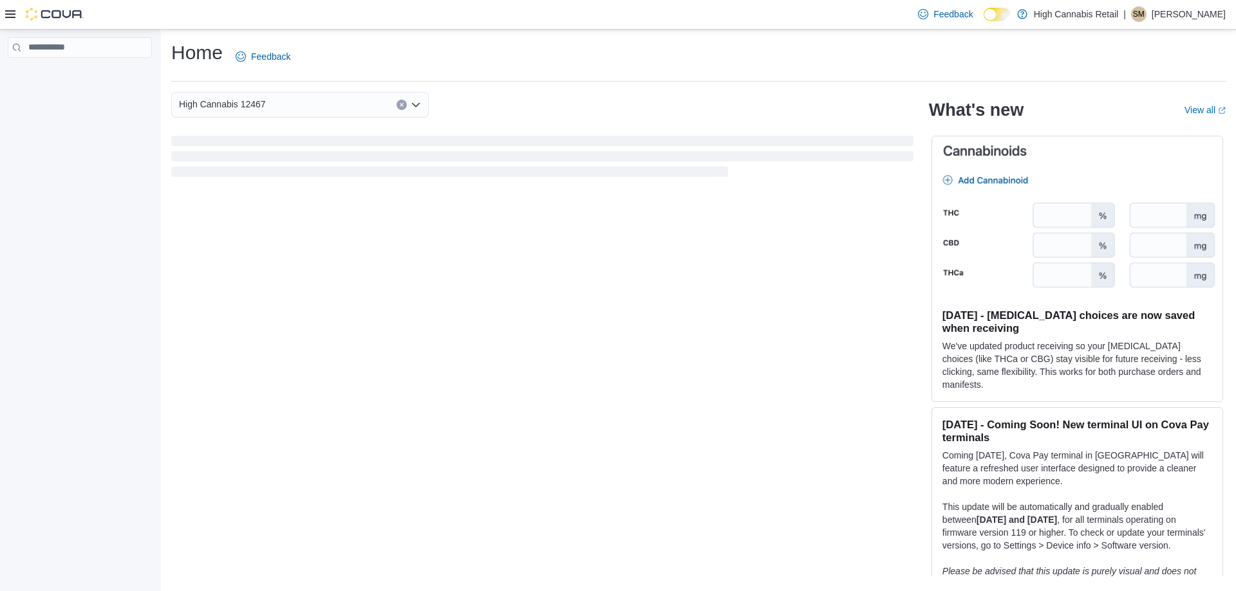 This screenshot has width=1236, height=591. What do you see at coordinates (416, 105) in the screenshot?
I see `button: Open list of options` at bounding box center [416, 105].